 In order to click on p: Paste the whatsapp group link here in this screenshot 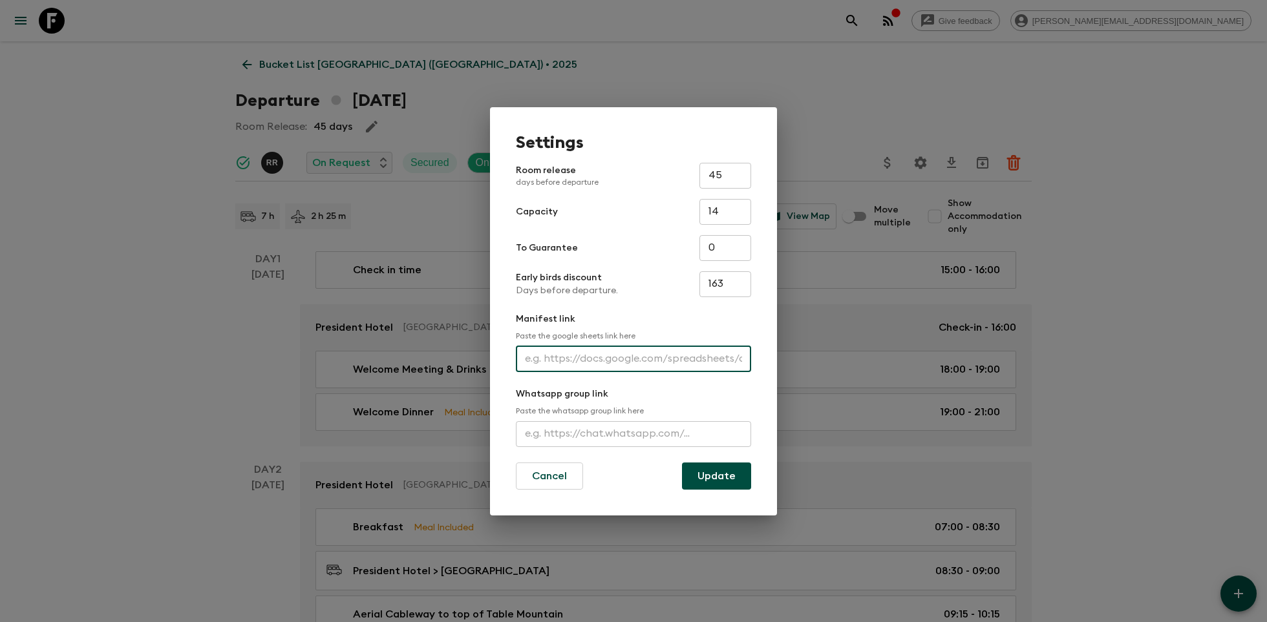, I will do `click(633, 411)`.